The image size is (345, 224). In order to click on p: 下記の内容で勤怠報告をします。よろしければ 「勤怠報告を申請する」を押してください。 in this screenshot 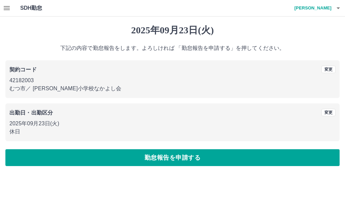, I will do `click(173, 48)`.